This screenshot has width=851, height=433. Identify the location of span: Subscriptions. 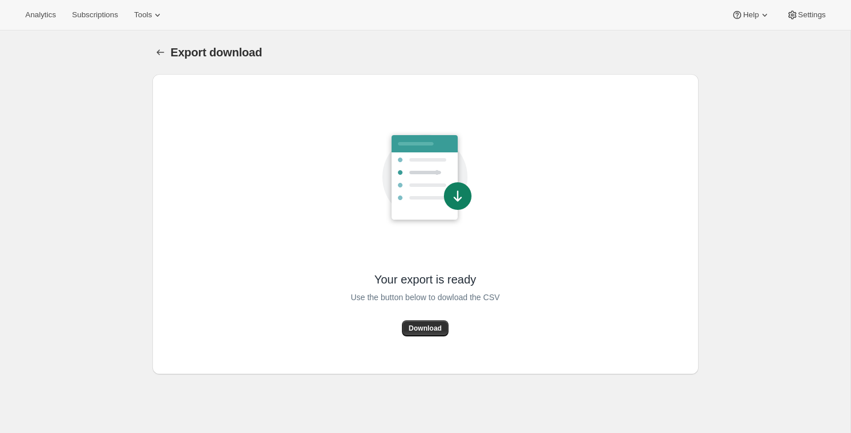
(95, 15).